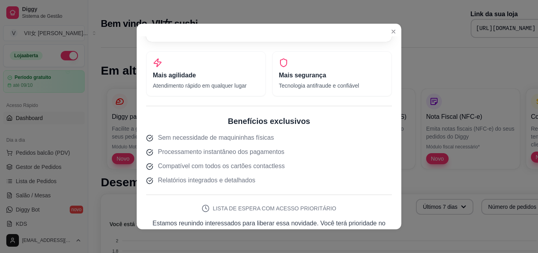 This screenshot has width=538, height=253. What do you see at coordinates (269, 228) in the screenshot?
I see `p: Estamos reunindo interessados para liberar essa novidade. Você terá prioridade no acesso.` at bounding box center [269, 228].